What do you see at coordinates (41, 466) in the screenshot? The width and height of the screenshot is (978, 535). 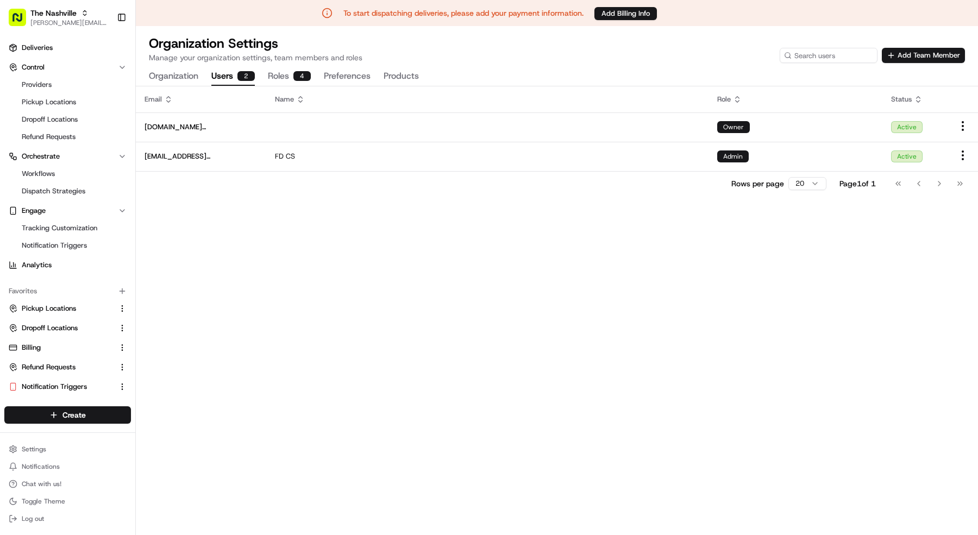 I see `span: Notifications` at bounding box center [41, 466].